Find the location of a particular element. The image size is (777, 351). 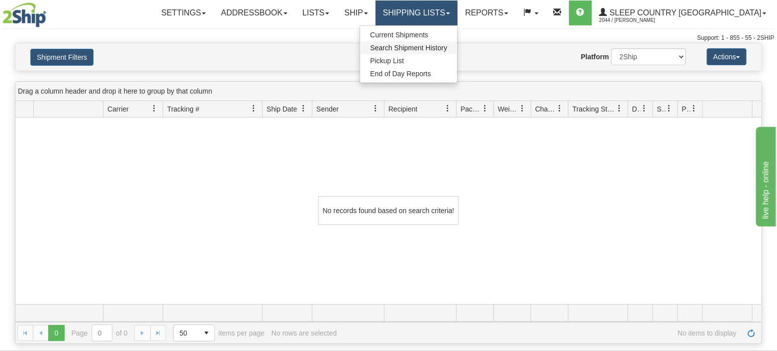

span: Weight is located at coordinates (509, 109).